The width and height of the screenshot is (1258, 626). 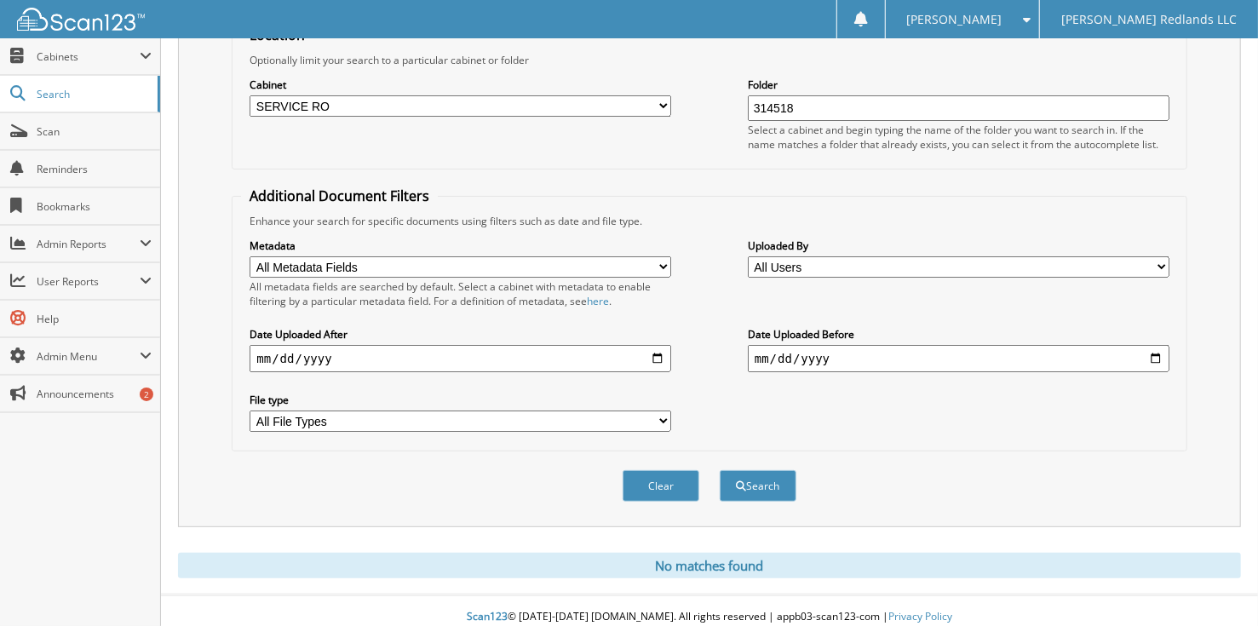 What do you see at coordinates (958, 245) in the screenshot?
I see `label: Uploaded By` at bounding box center [958, 245].